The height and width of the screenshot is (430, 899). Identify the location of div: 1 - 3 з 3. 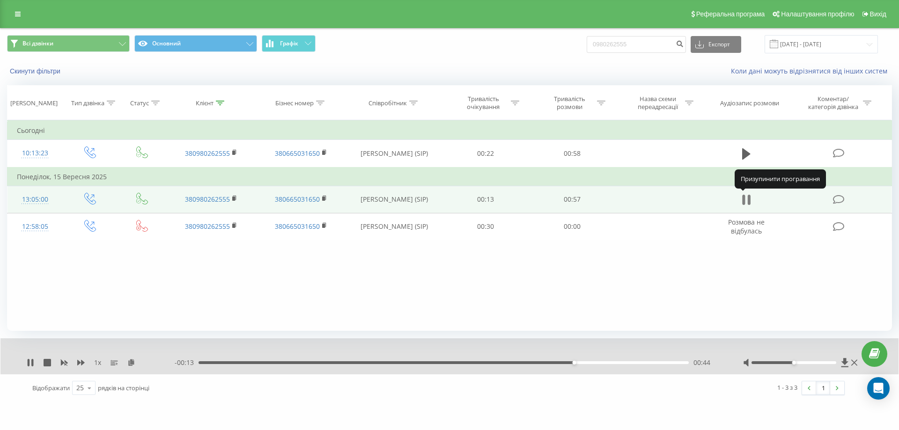
(787, 388).